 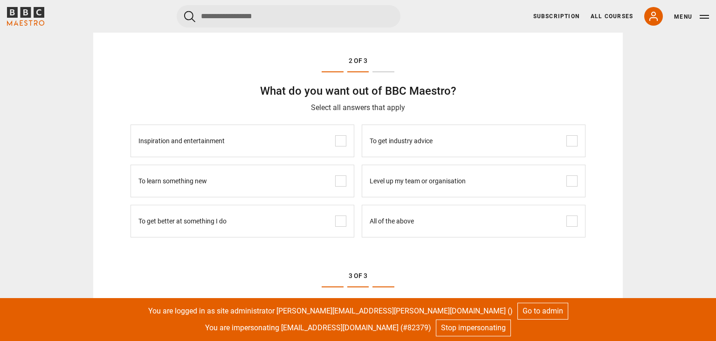 What do you see at coordinates (181, 141) in the screenshot?
I see `span: Inspiration and entertainment` at bounding box center [181, 141].